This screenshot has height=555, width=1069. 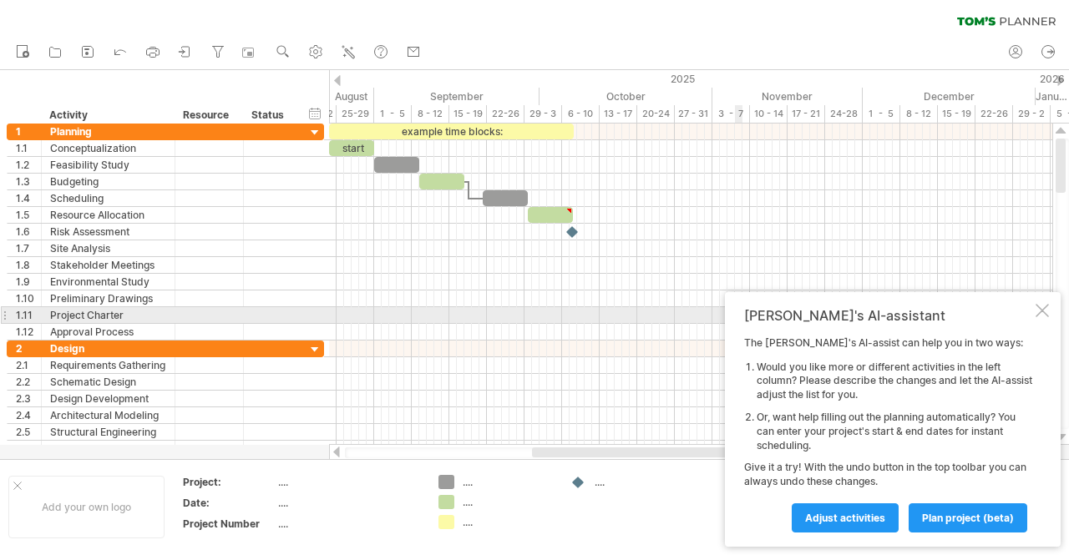 I want to click on a: plan project (beta), so click(x=968, y=518).